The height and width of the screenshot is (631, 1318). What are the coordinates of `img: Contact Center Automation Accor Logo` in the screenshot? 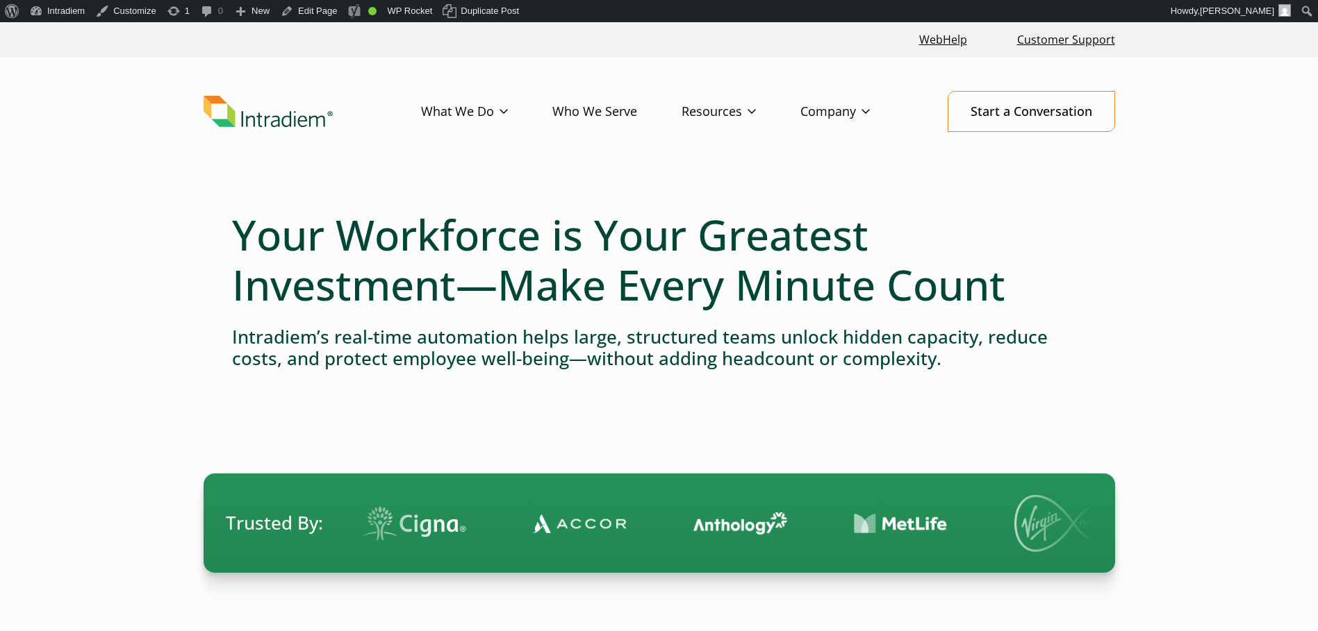 It's located at (490, 524).